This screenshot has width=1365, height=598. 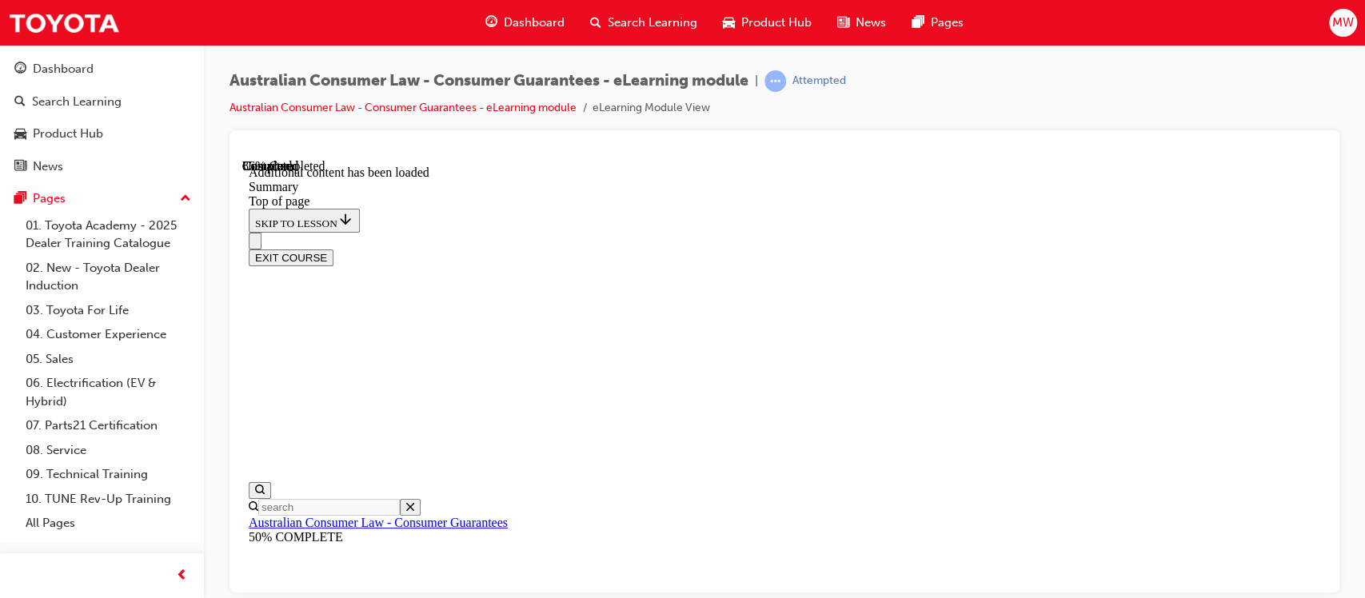 I want to click on a: pages-iconPages, so click(x=937, y=22).